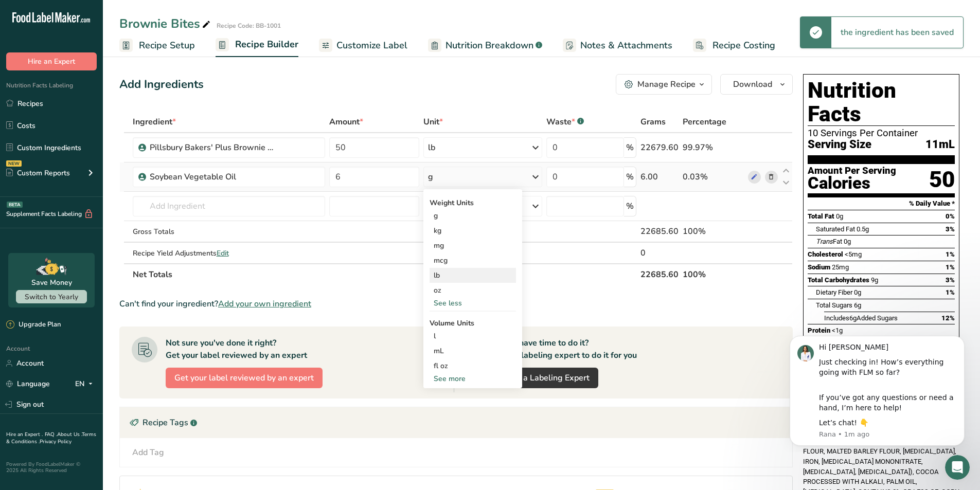  I want to click on div: EN, so click(86, 384).